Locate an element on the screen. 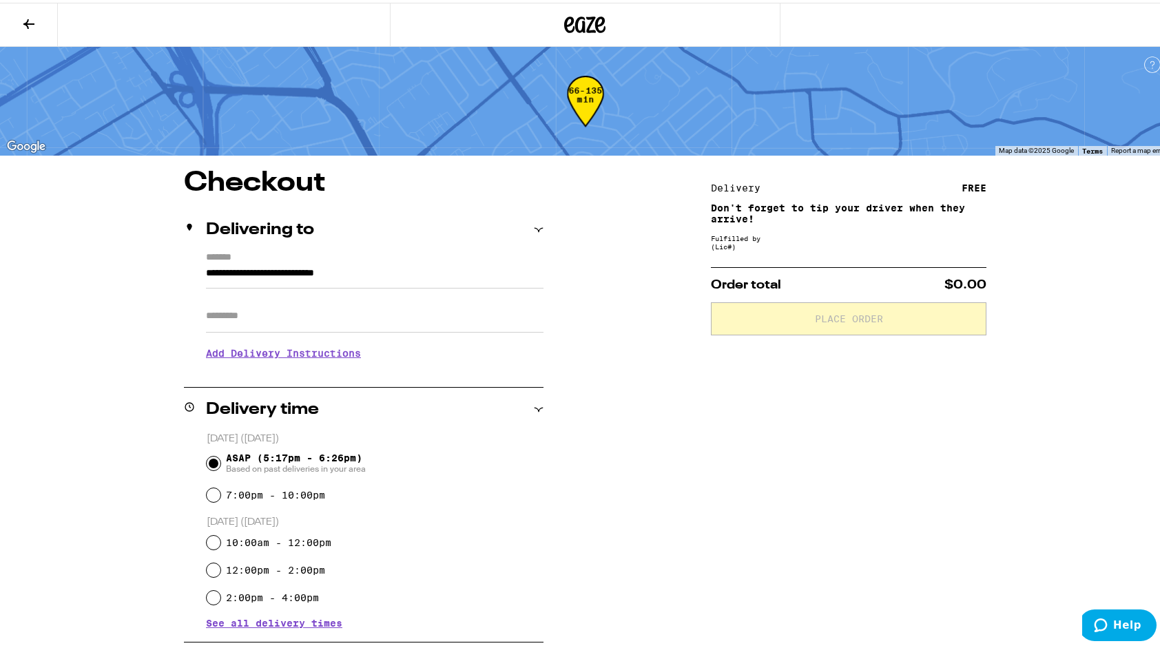  h2: Delivery time is located at coordinates (262, 407).